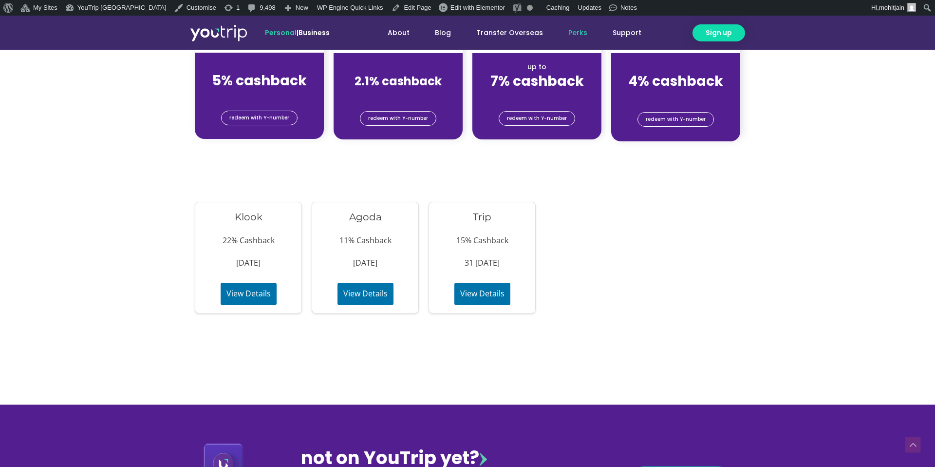 This screenshot has height=467, width=935. I want to click on p: 11% Cashback, so click(365, 241).